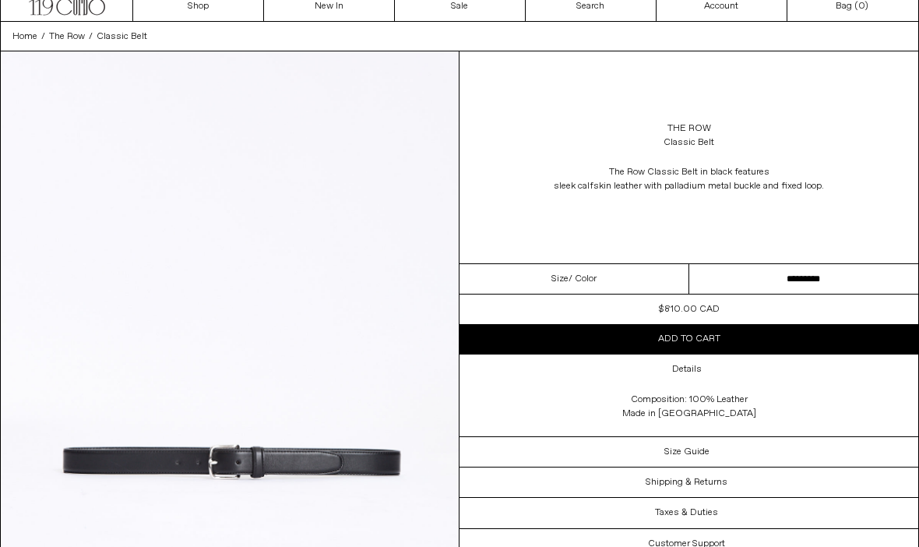 This screenshot has height=547, width=919. What do you see at coordinates (687, 369) in the screenshot?
I see `h3: Details` at bounding box center [687, 369].